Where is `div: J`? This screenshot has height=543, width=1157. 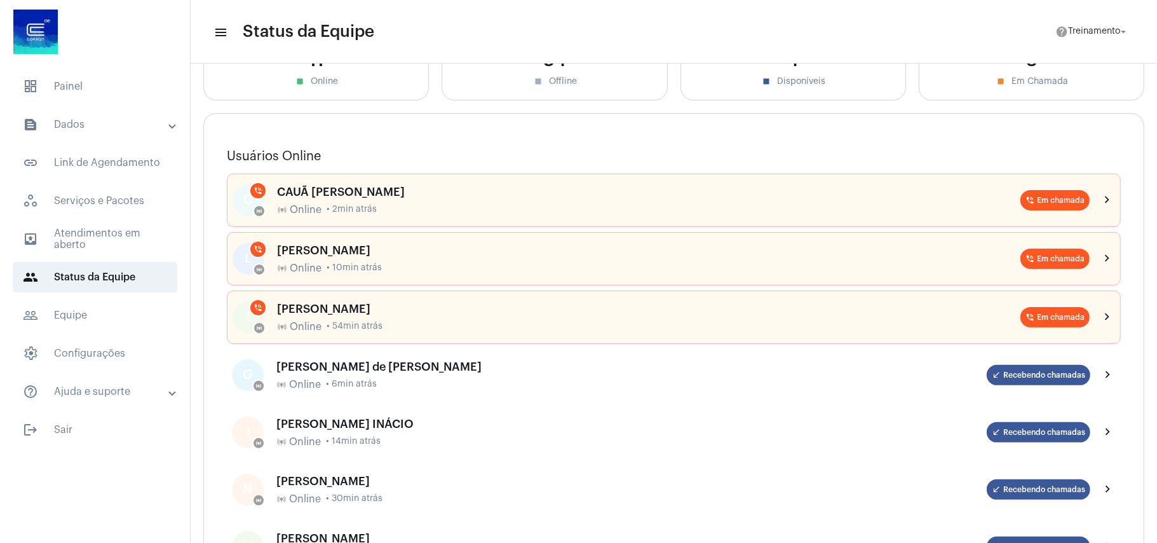
div: J is located at coordinates (248, 432).